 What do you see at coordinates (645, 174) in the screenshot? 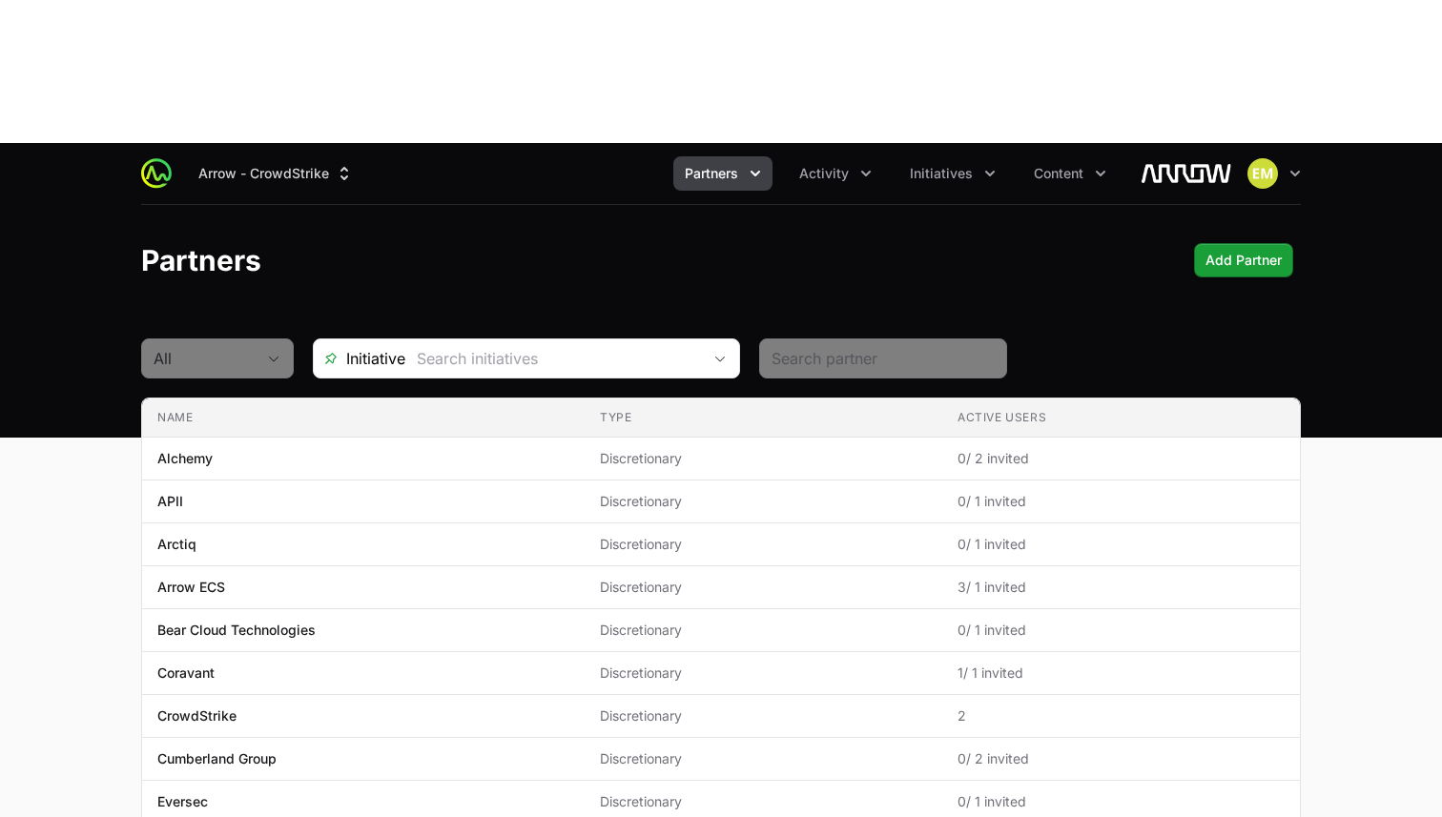
I see `div: Main navigation` at bounding box center [645, 174].